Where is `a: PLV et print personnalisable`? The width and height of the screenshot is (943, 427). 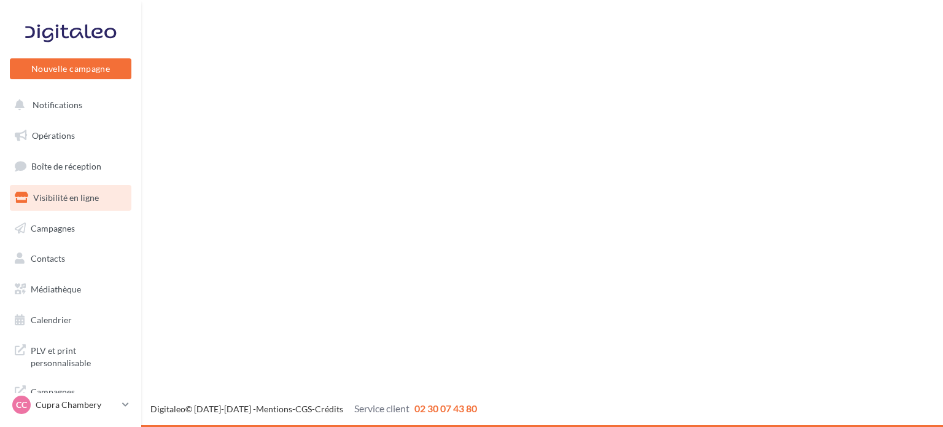 a: PLV et print personnalisable is located at coordinates (71, 355).